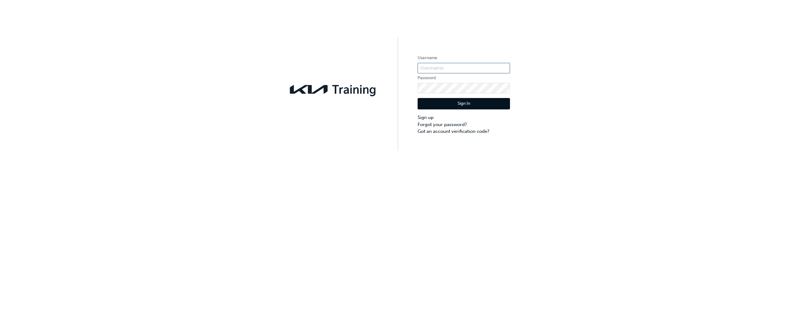  Describe the element at coordinates (464, 104) in the screenshot. I see `button: Sign In` at that location.